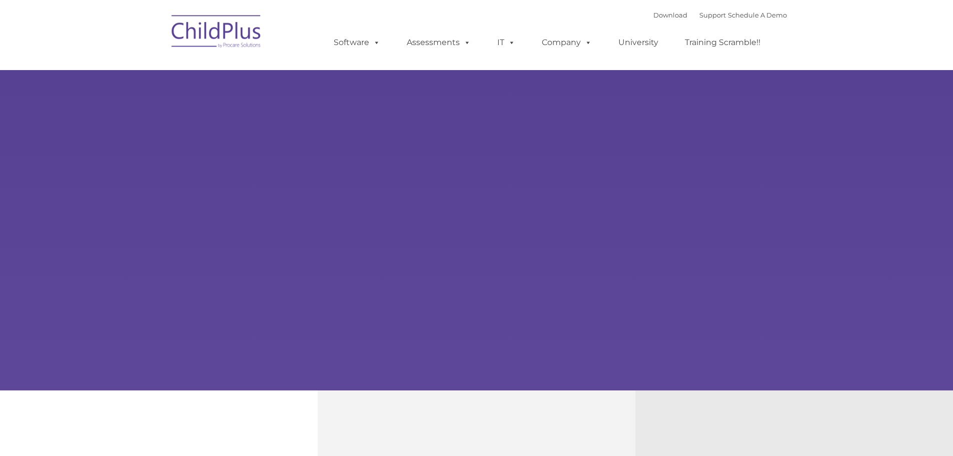  Describe the element at coordinates (217, 33) in the screenshot. I see `img: ChildPlus by Procare Solutions` at that location.